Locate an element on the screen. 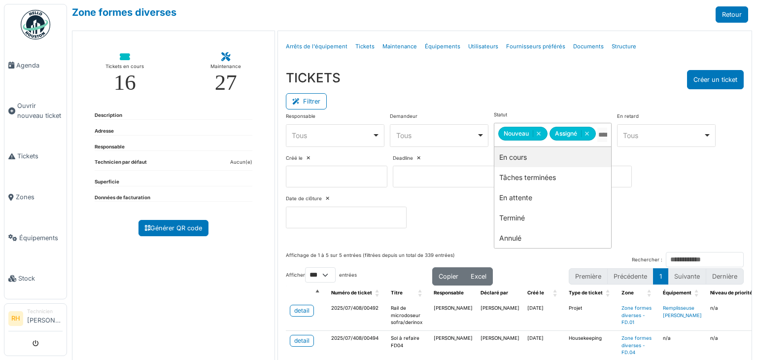 This screenshot has height=360, width=757. span: Stock is located at coordinates (40, 278).